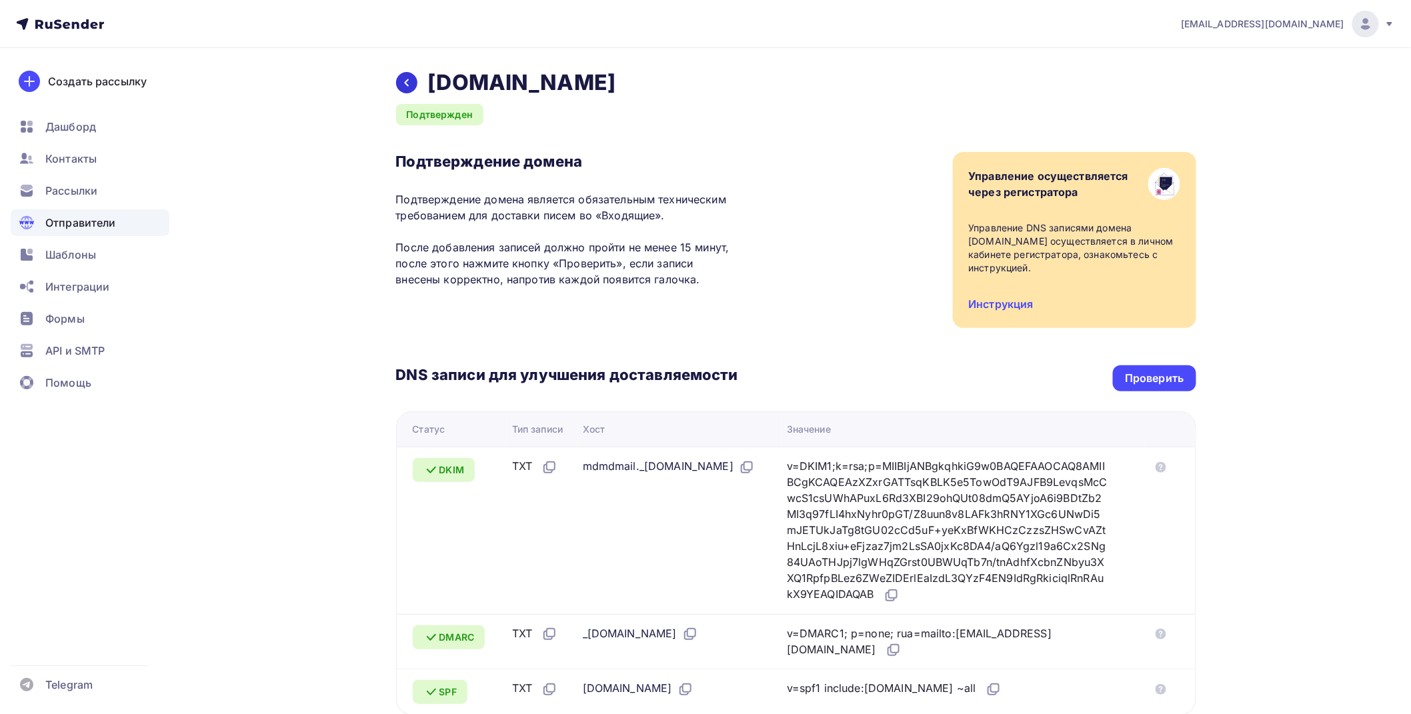 This screenshot has height=714, width=1411. I want to click on div: Подтвержден, so click(440, 115).